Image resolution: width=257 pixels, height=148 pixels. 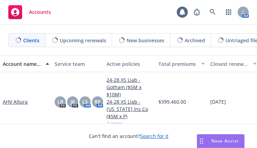 What do you see at coordinates (60, 101) in the screenshot?
I see `span: LB` at bounding box center [60, 101].